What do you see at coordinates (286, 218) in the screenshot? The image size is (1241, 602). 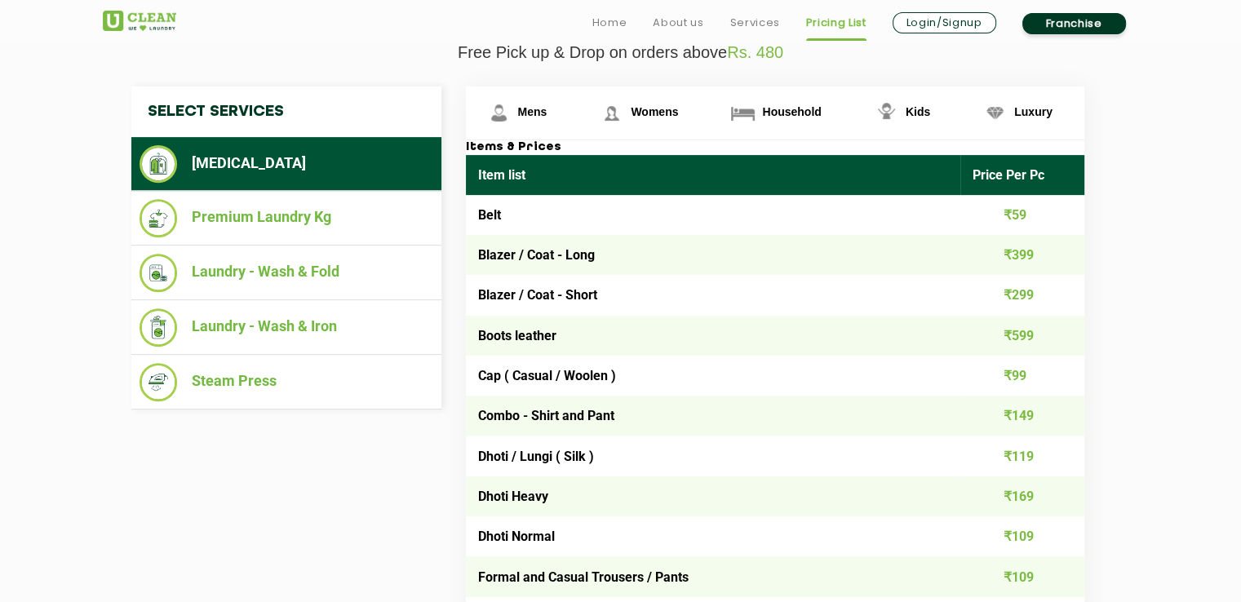 I see `li: Premium Laundry Kg` at bounding box center [286, 218].